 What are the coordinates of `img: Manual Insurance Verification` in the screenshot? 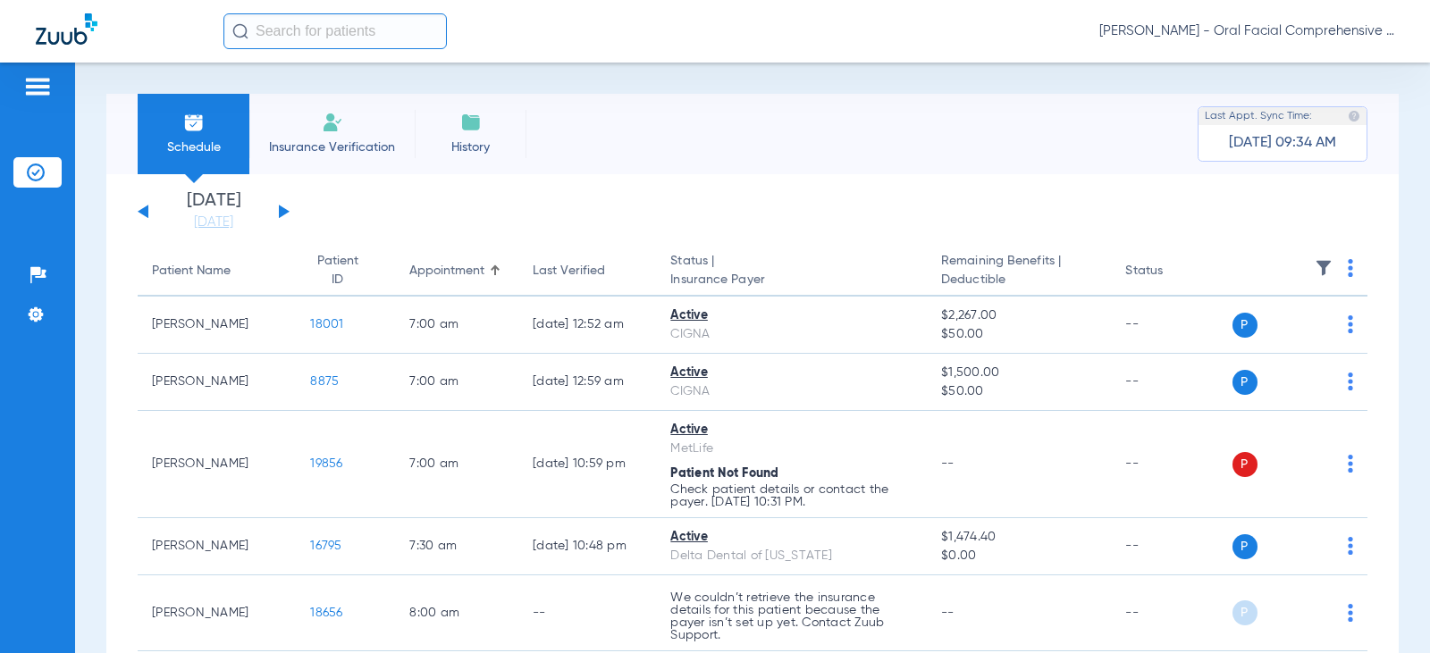 It's located at (332, 122).